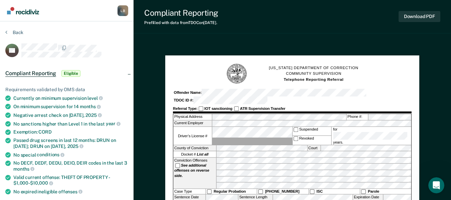  I want to click on strong: Offender Name:, so click(188, 92).